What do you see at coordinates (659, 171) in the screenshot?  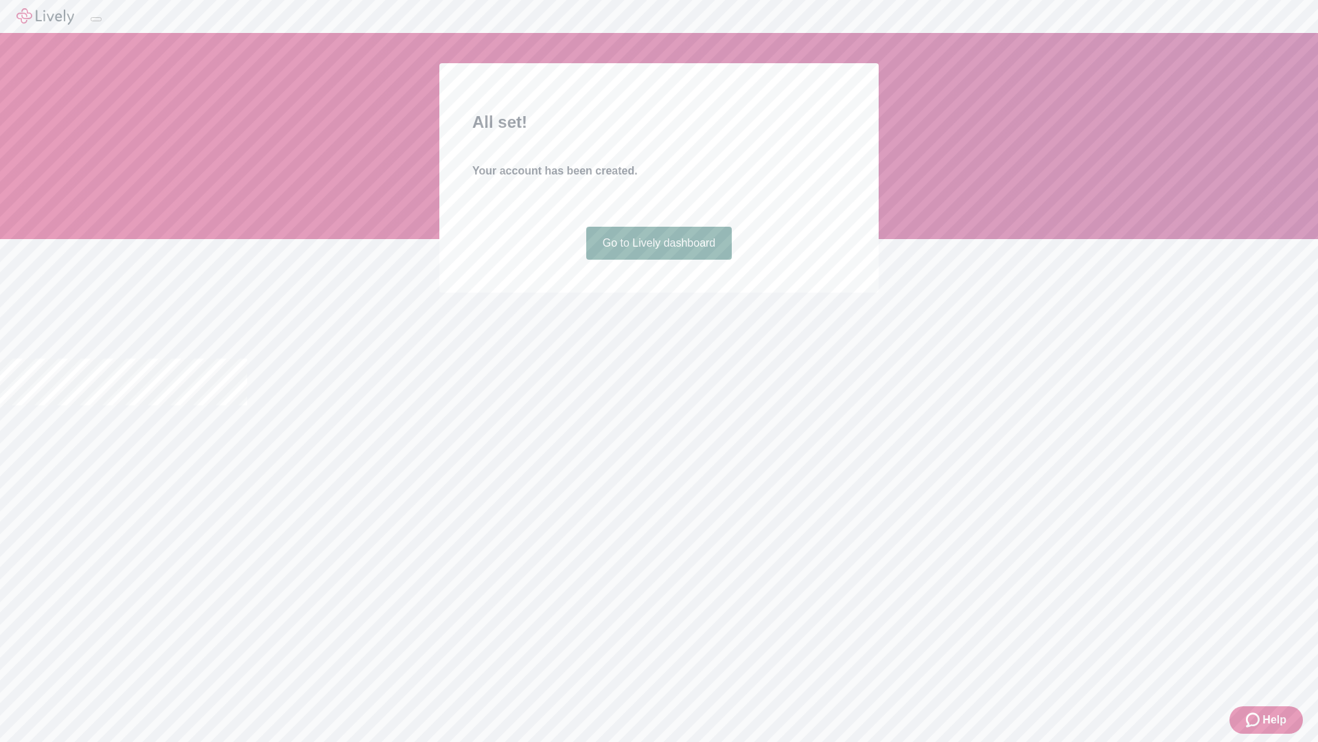 I see `h4: Your account has been created.` at bounding box center [659, 171].